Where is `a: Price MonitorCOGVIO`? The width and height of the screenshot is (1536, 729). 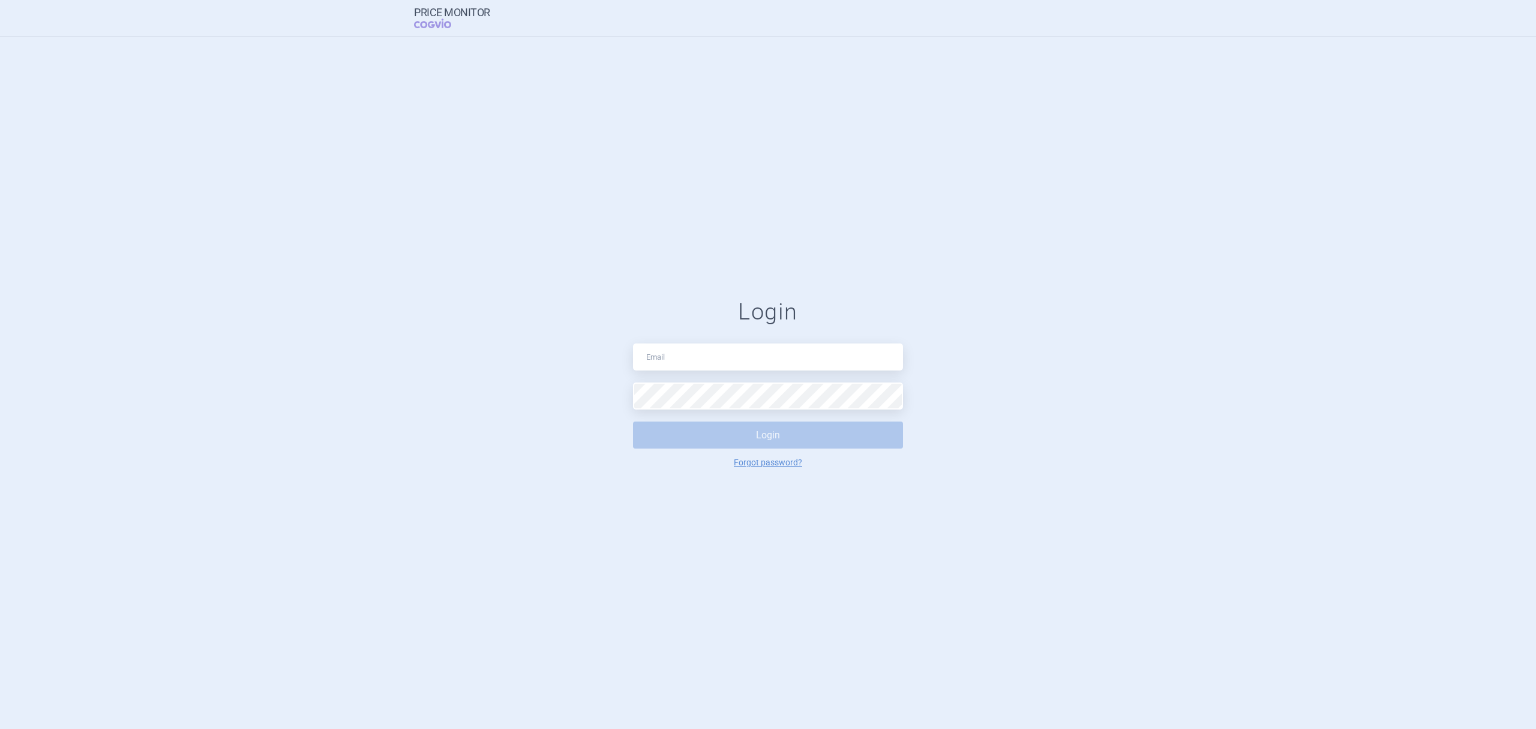 a: Price MonitorCOGVIO is located at coordinates (452, 18).